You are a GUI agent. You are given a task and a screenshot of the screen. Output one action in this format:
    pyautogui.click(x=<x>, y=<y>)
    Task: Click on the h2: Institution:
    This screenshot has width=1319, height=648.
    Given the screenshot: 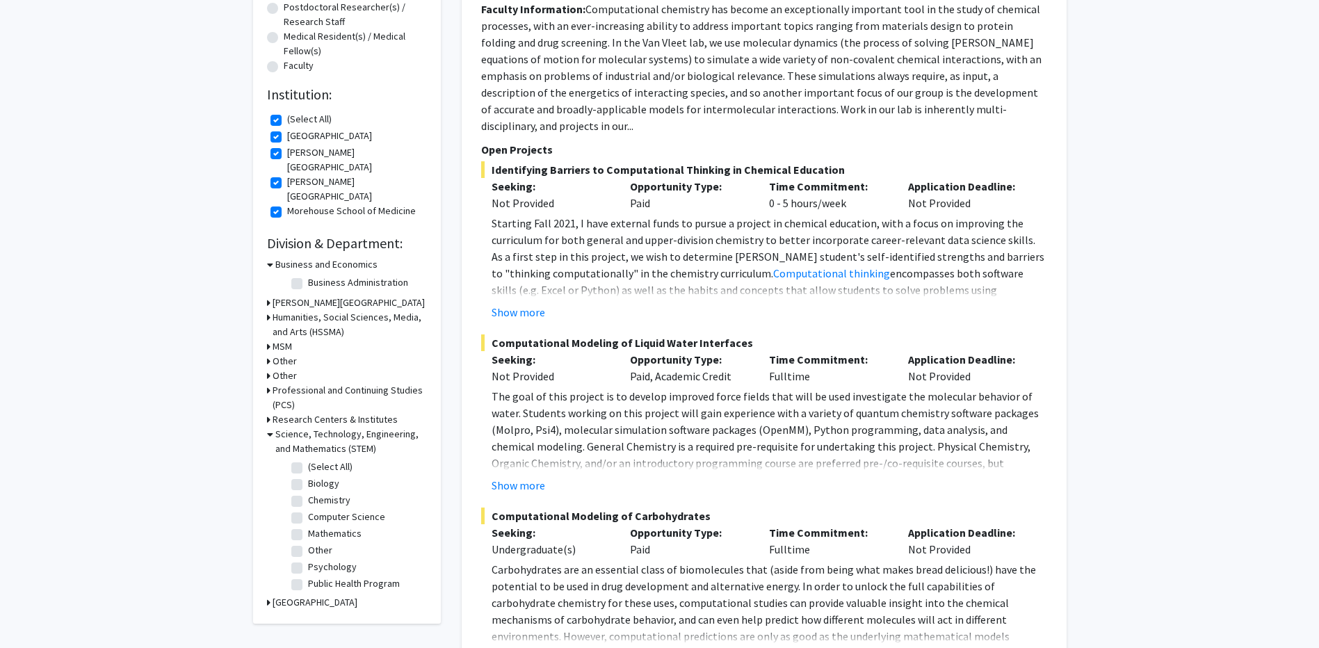 What is the action you would take?
    pyautogui.click(x=347, y=95)
    